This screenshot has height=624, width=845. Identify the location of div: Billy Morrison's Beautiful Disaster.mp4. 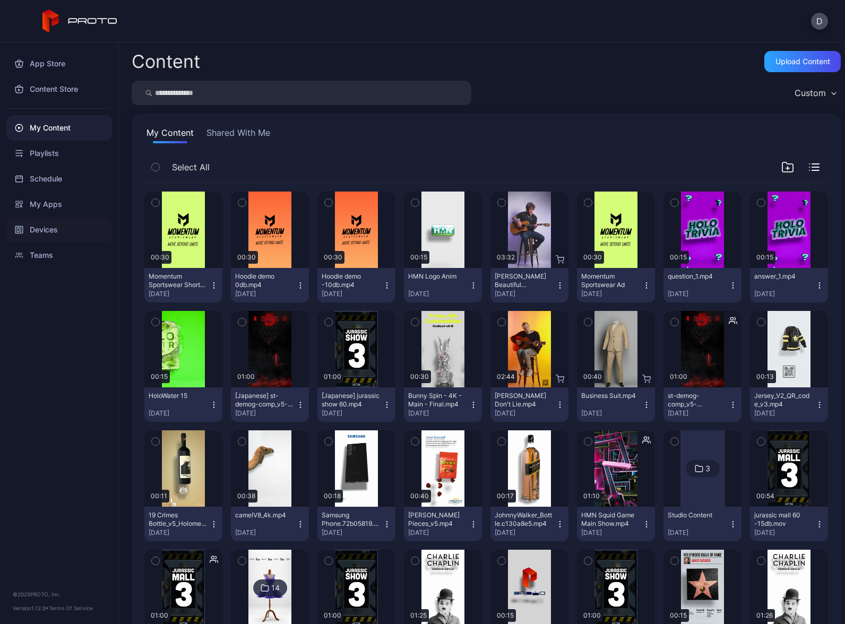
(524, 281).